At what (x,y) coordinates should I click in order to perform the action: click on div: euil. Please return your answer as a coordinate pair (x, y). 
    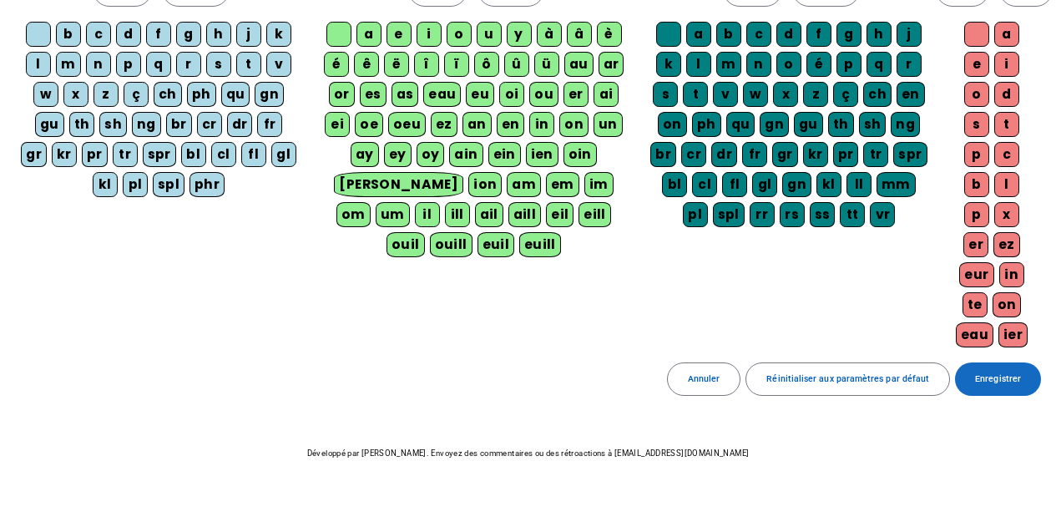
    Looking at the image, I should click on (496, 245).